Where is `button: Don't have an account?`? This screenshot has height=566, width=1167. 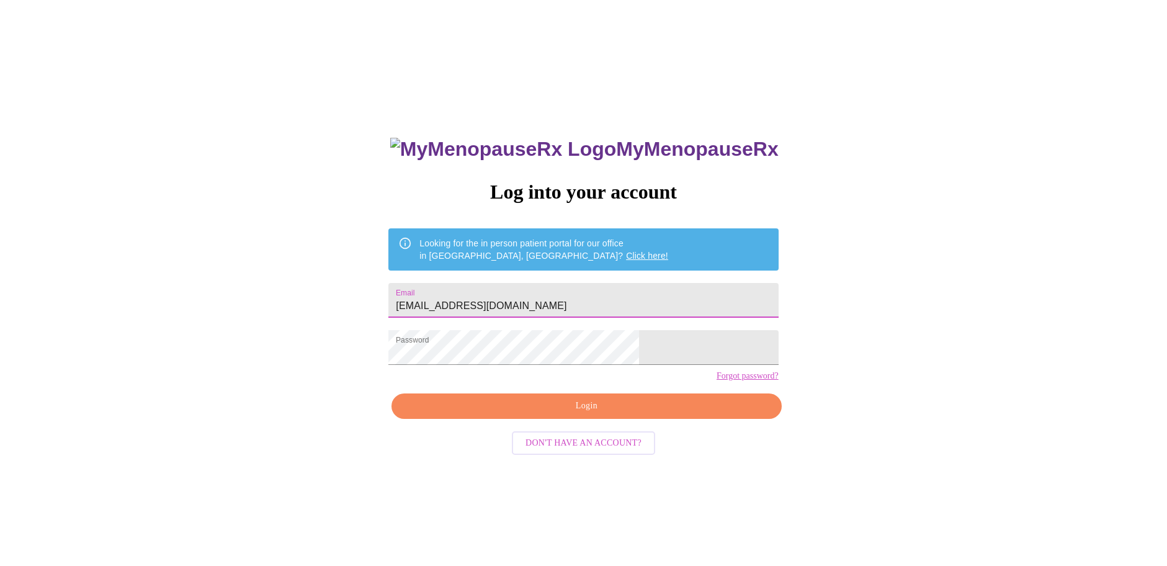 button: Don't have an account? is located at coordinates (583, 443).